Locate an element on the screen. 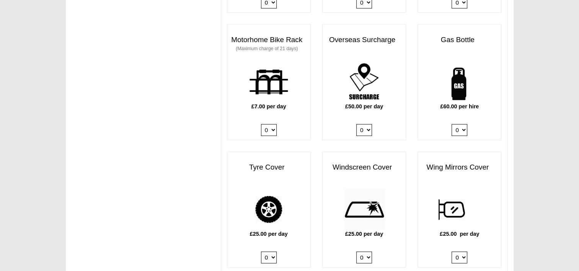  b: £7.00 per day is located at coordinates (269, 106).